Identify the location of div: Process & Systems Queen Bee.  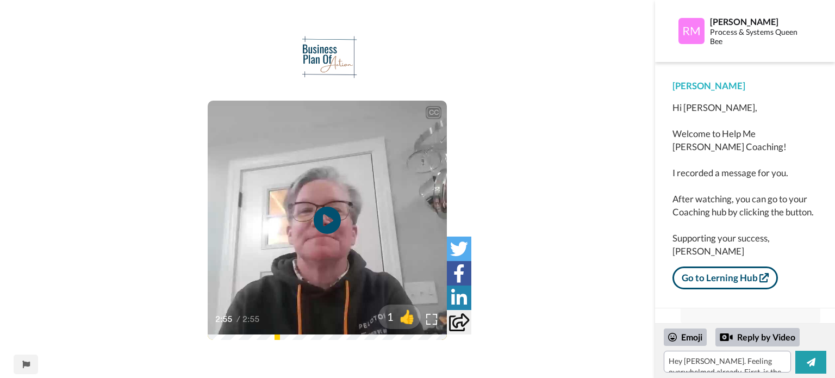
(758, 37).